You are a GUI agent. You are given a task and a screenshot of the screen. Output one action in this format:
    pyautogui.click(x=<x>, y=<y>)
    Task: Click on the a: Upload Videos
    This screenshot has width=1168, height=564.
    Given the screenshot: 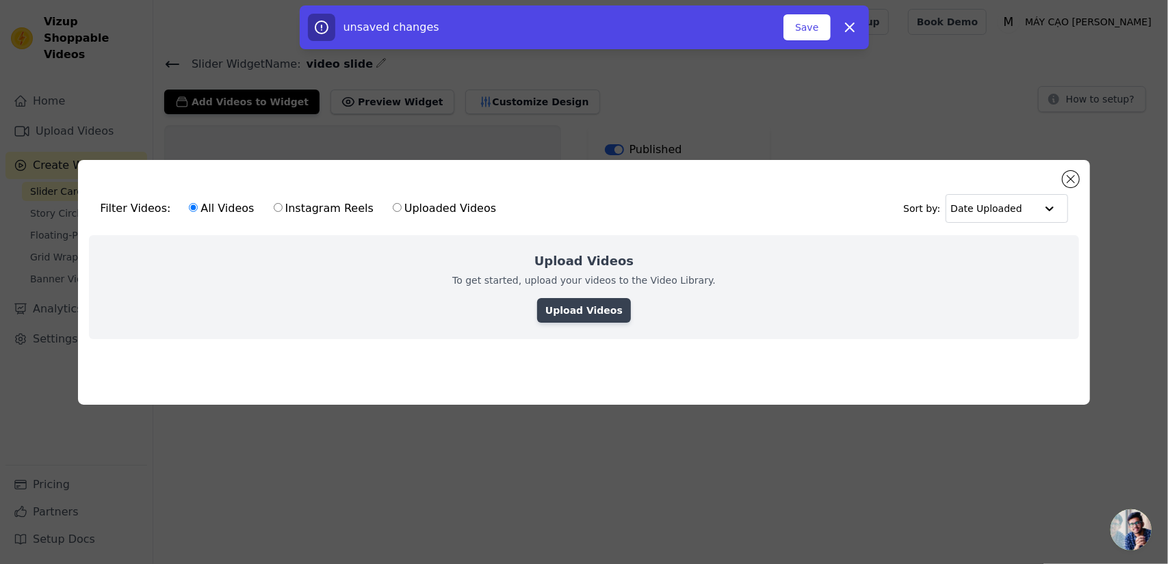 What is the action you would take?
    pyautogui.click(x=583, y=311)
    